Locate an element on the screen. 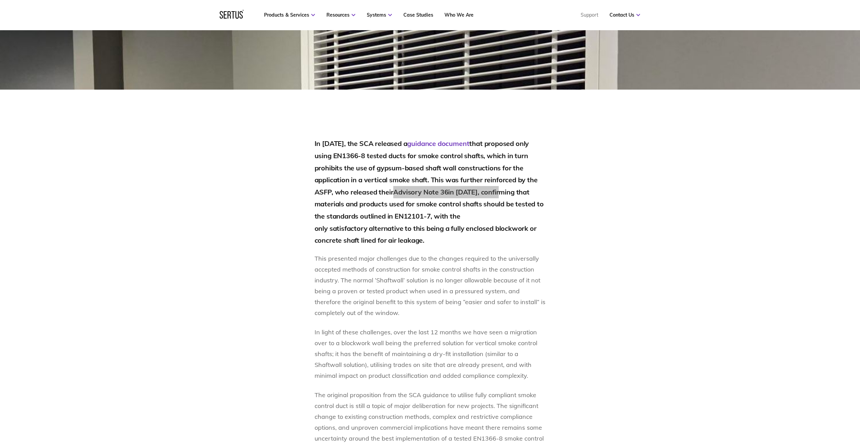 This screenshot has width=860, height=446. a: Products & Services is located at coordinates (290, 15).